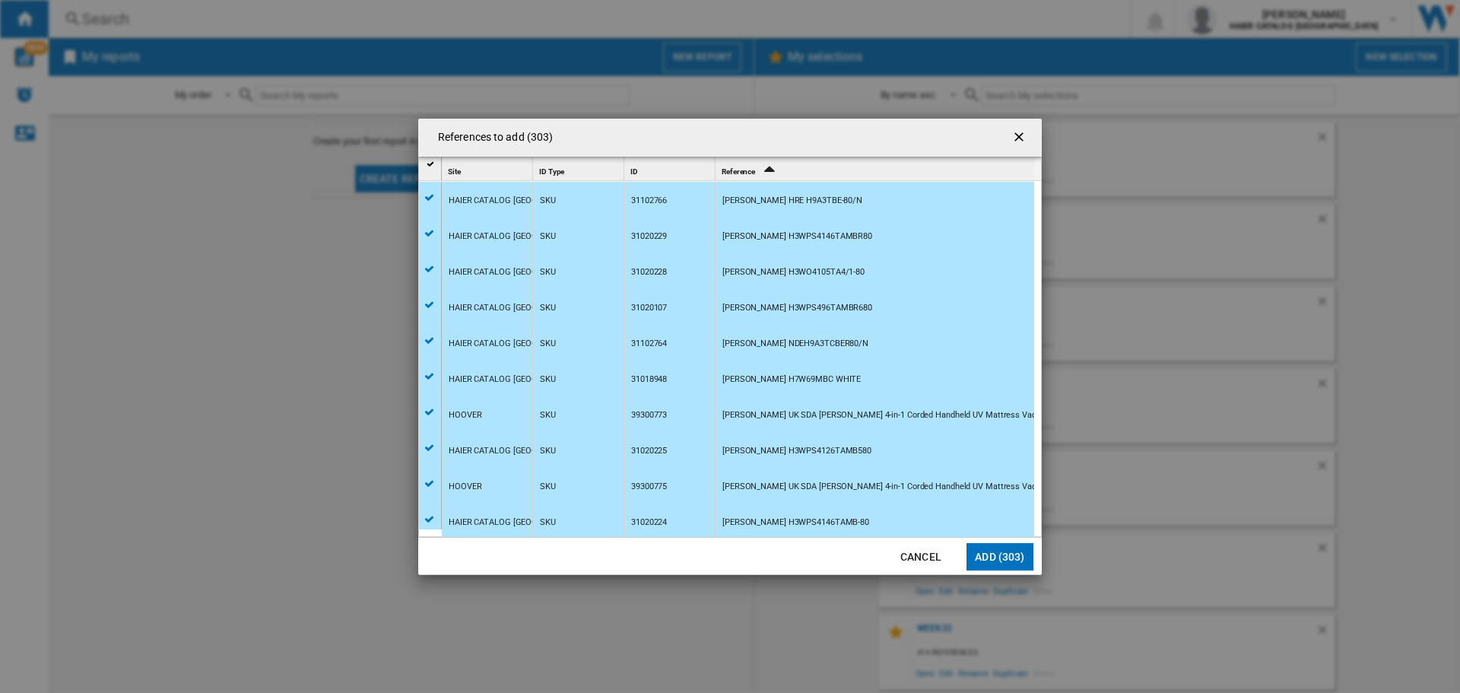  I want to click on span: Sort Ascending, so click(769, 171).